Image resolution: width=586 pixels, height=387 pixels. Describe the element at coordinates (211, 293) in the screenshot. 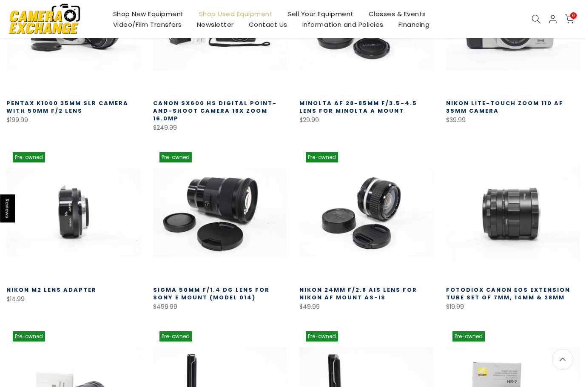

I see `a: Sigma 50mm f/1.4 DG Lens for Sony E Mount (Model 014)` at that location.